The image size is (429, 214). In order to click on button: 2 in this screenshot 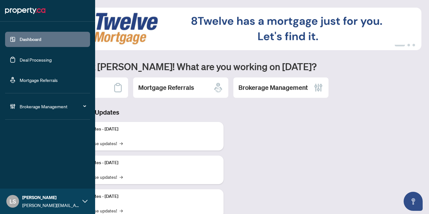, I will do `click(408, 45)`.